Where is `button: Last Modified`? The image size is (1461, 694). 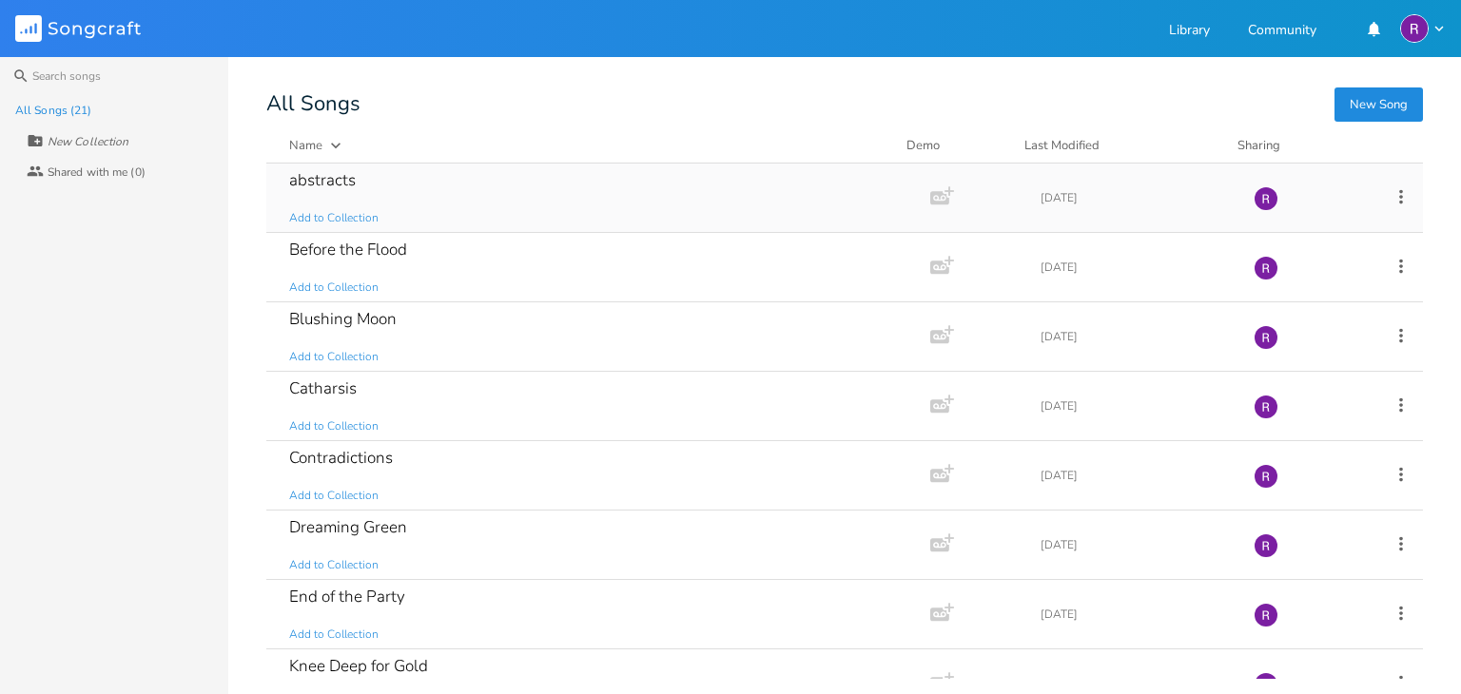 button: Last Modified is located at coordinates (1120, 146).